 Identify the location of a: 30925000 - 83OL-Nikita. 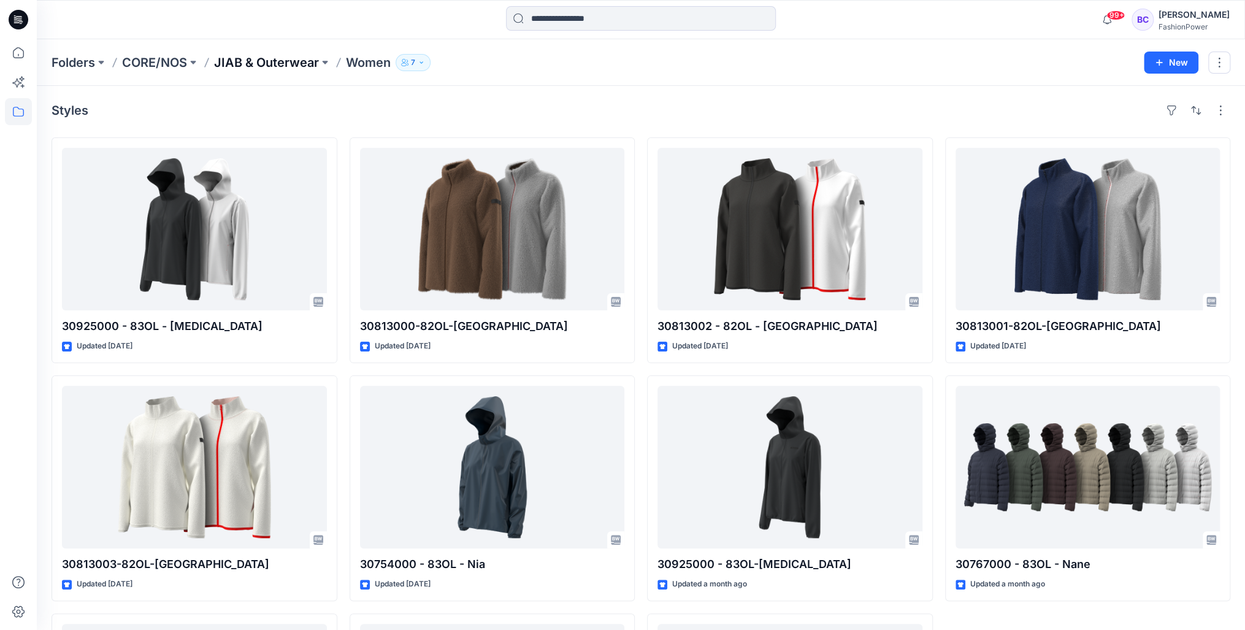
(790, 467).